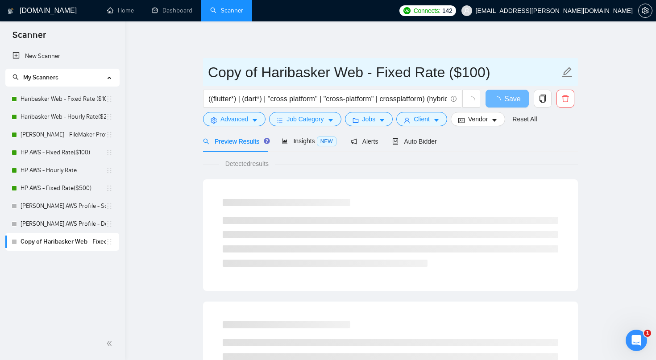  What do you see at coordinates (369, 119) in the screenshot?
I see `button: folderJobscaret-down` at bounding box center [369, 119].